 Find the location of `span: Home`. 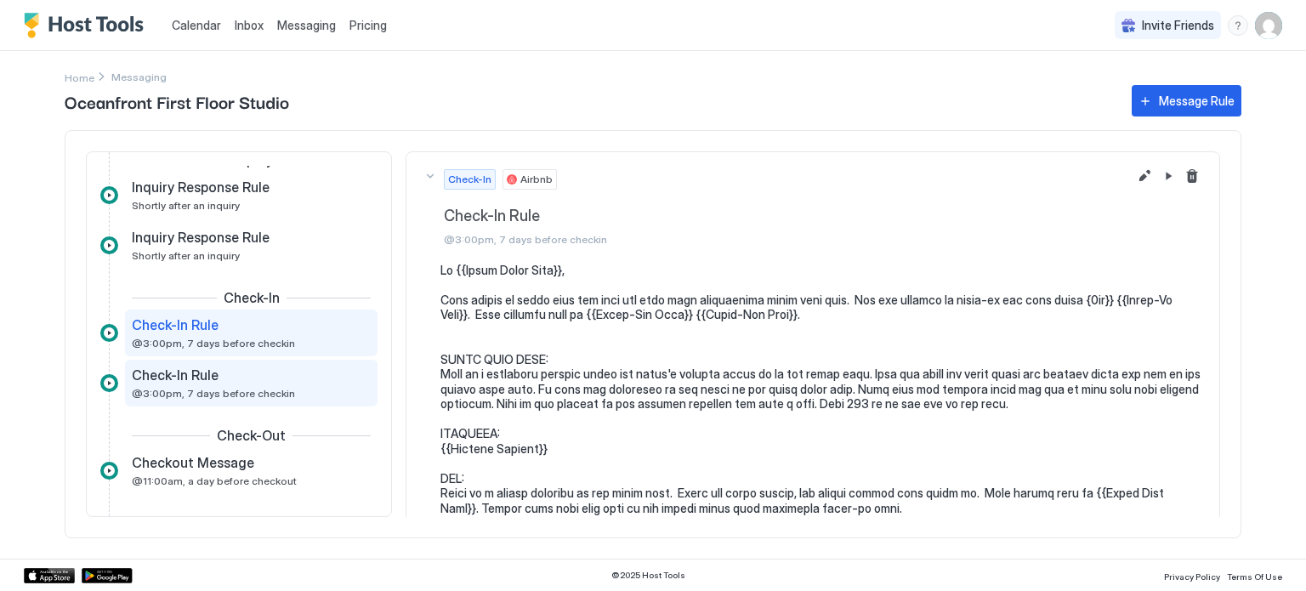

span: Home is located at coordinates (79, 77).